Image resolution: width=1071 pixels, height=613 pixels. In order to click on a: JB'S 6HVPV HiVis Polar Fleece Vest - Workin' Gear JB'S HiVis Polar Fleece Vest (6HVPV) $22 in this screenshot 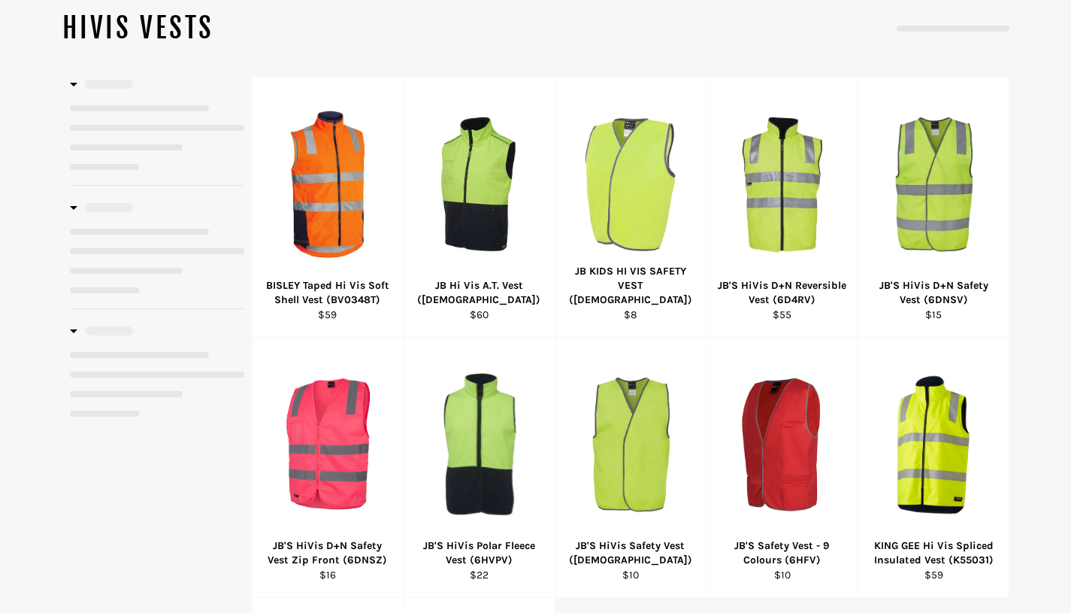, I will do `click(479, 468)`.